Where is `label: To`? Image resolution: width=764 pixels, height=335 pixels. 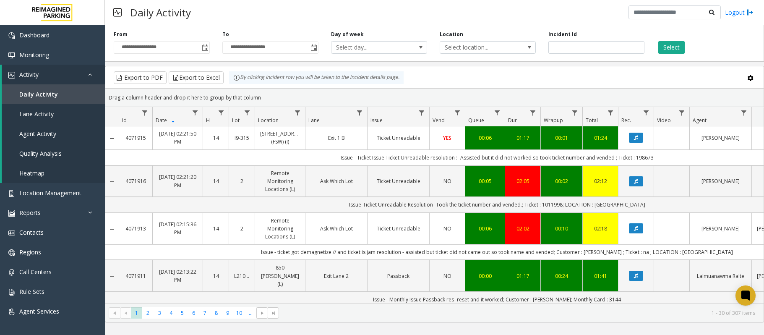
label: To is located at coordinates (226, 34).